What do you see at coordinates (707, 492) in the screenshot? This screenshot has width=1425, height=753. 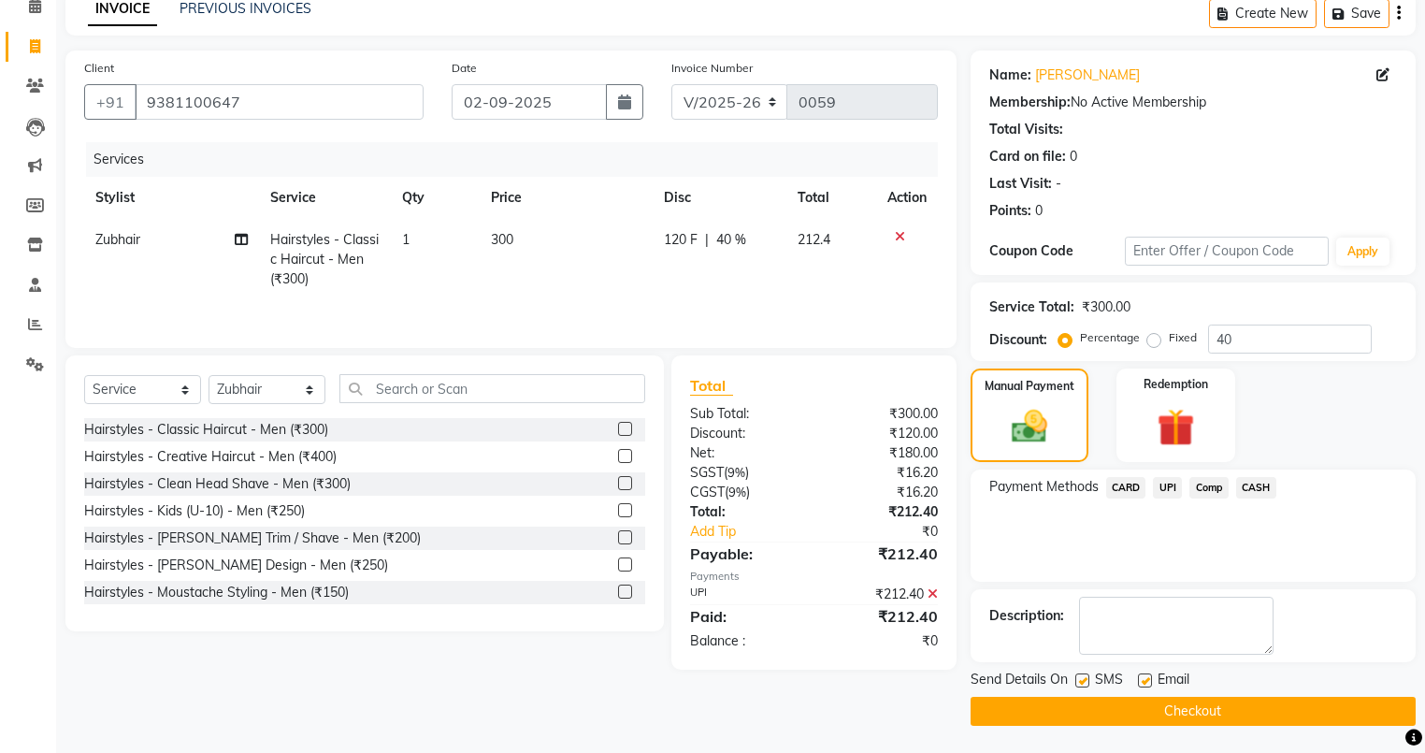 I see `span: CGST` at bounding box center [707, 492].